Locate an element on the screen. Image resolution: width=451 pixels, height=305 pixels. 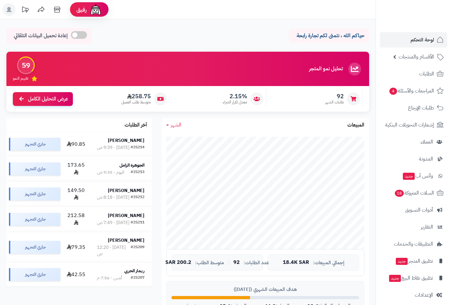
a: الإعدادات is located at coordinates (413, 295).